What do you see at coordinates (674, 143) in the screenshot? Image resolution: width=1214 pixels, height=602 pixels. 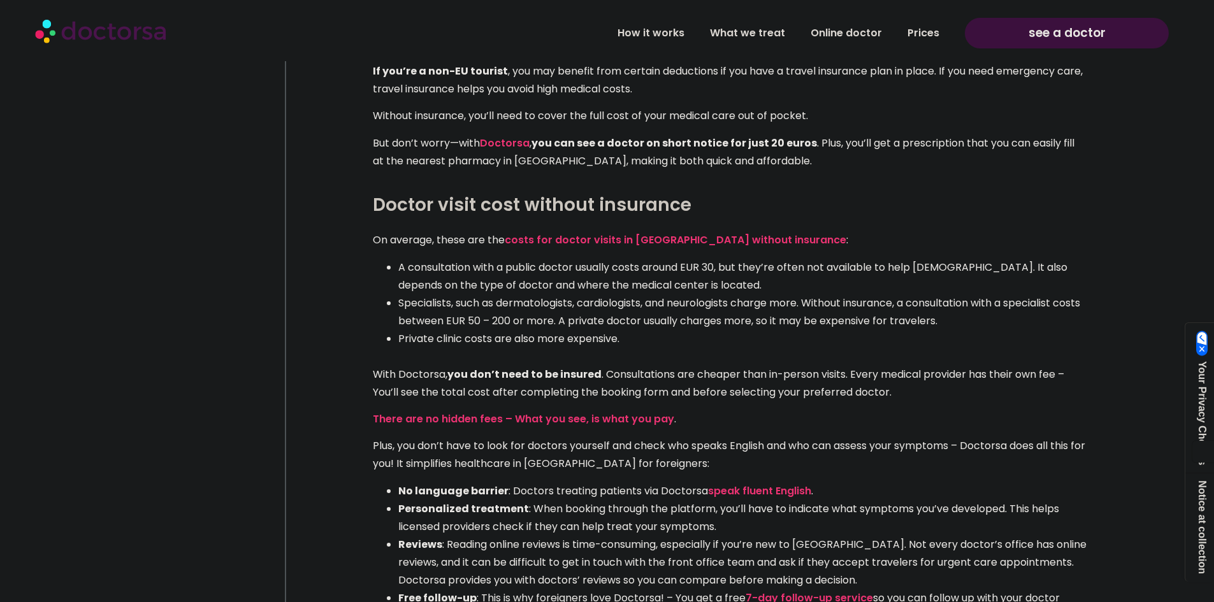 I see `b: you can see a doctor on short notice for just 20 euros` at bounding box center [674, 143].